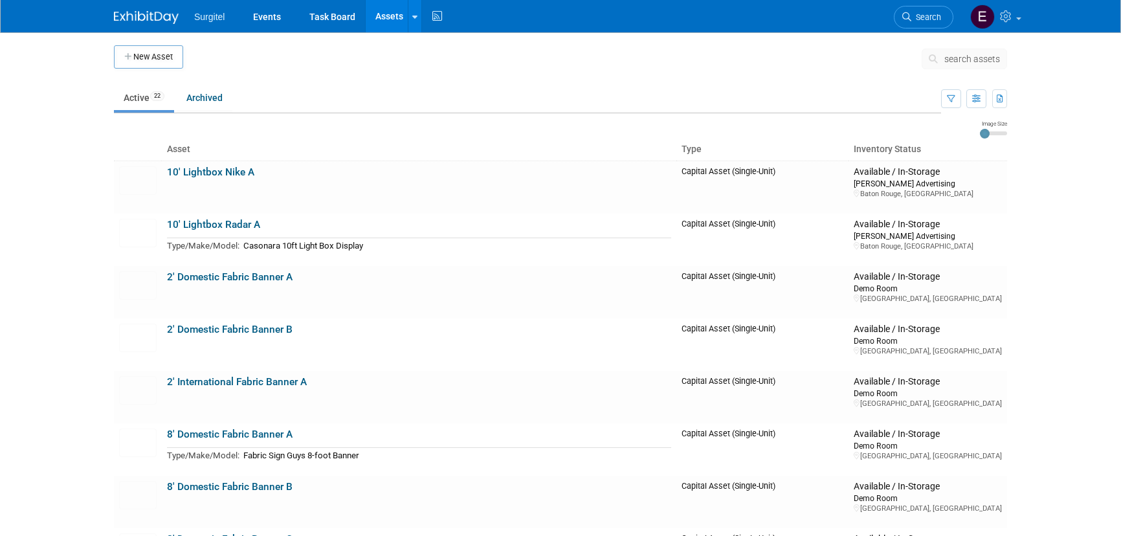 Image resolution: width=1121 pixels, height=536 pixels. What do you see at coordinates (994, 124) in the screenshot?
I see `div: Image Size` at bounding box center [994, 124].